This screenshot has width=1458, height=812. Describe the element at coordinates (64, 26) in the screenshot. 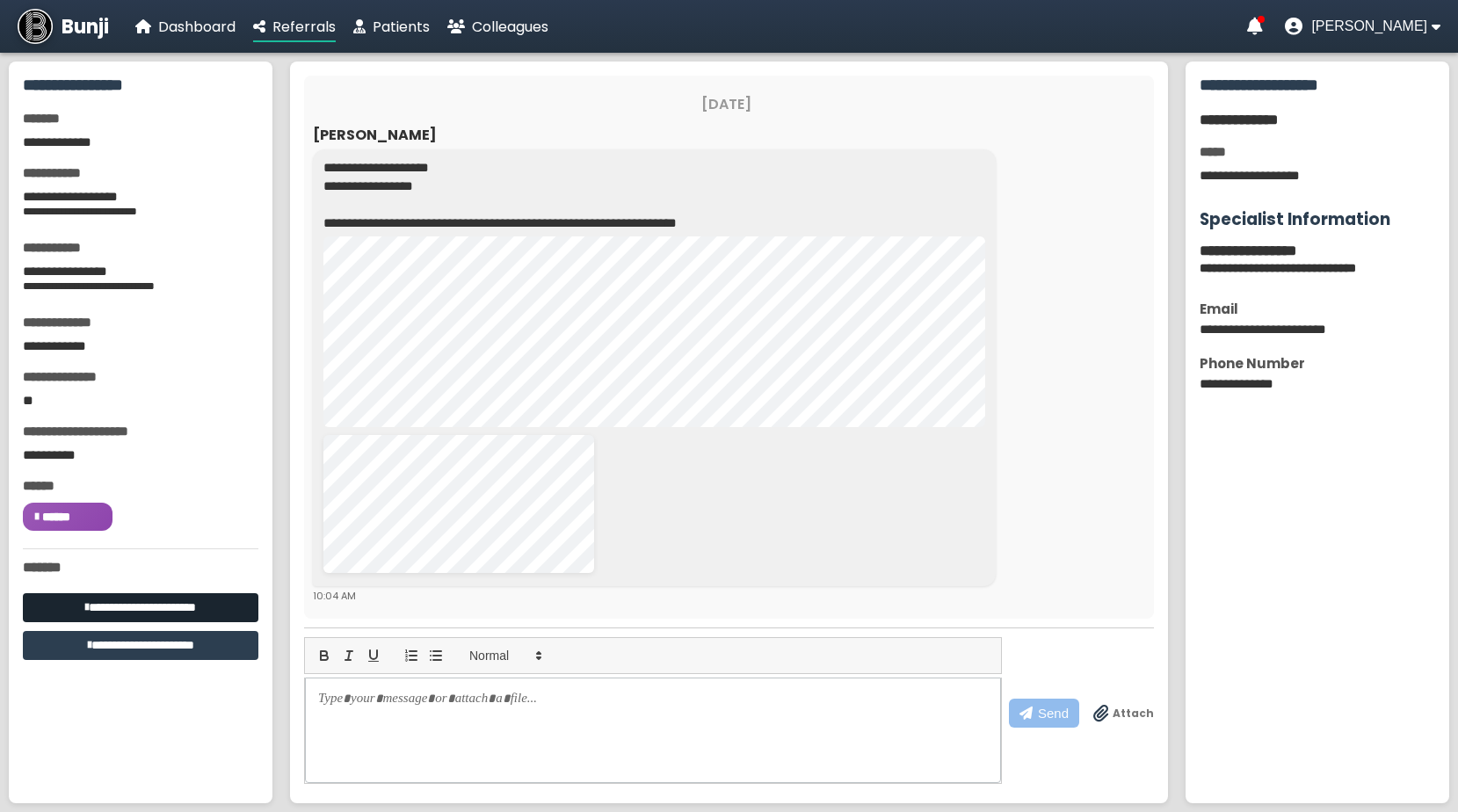

I see `a: Bunji` at that location.